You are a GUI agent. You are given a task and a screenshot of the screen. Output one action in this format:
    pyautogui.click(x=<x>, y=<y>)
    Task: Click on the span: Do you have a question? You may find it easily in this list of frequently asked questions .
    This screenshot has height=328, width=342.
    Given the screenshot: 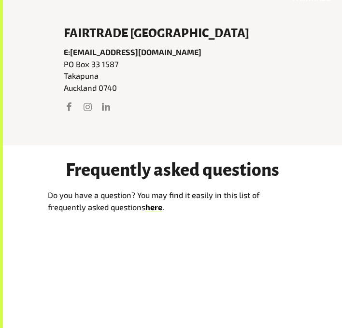 What is the action you would take?
    pyautogui.click(x=153, y=200)
    